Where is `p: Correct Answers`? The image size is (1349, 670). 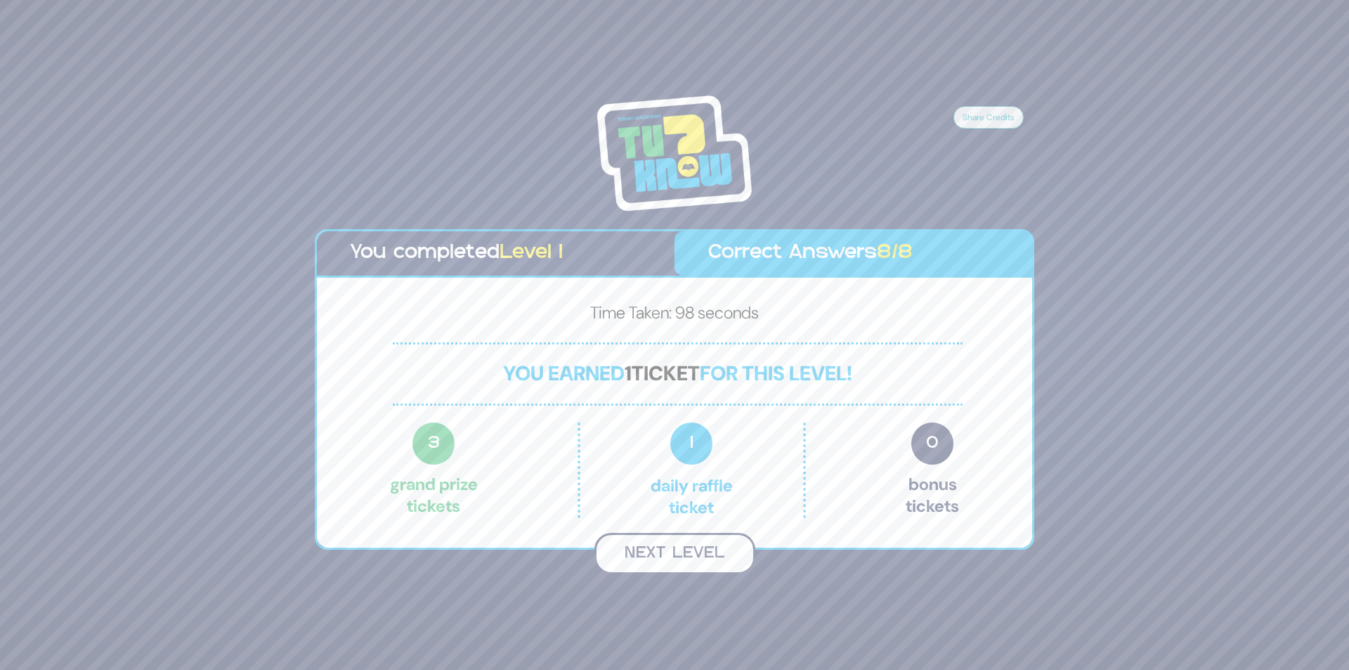
p: Correct Answers is located at coordinates (853, 253).